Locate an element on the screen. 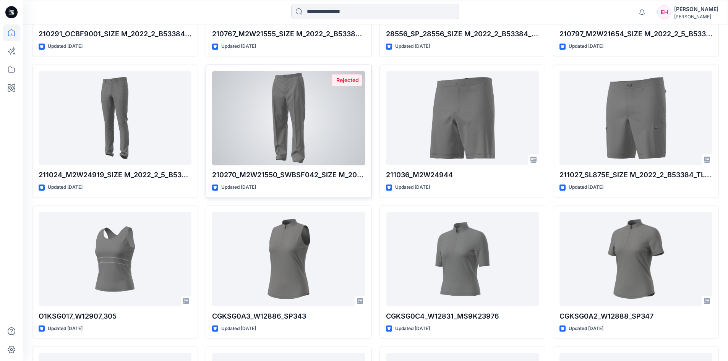 The image size is (728, 361). p: CGKSG0A3_W12886_SP343 is located at coordinates (288, 316).